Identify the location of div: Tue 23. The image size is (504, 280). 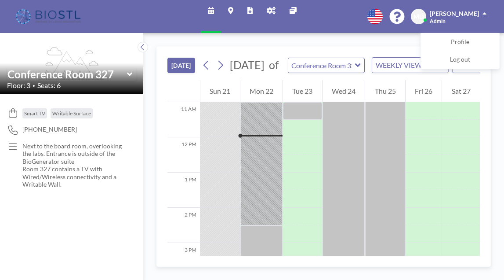
(302, 91).